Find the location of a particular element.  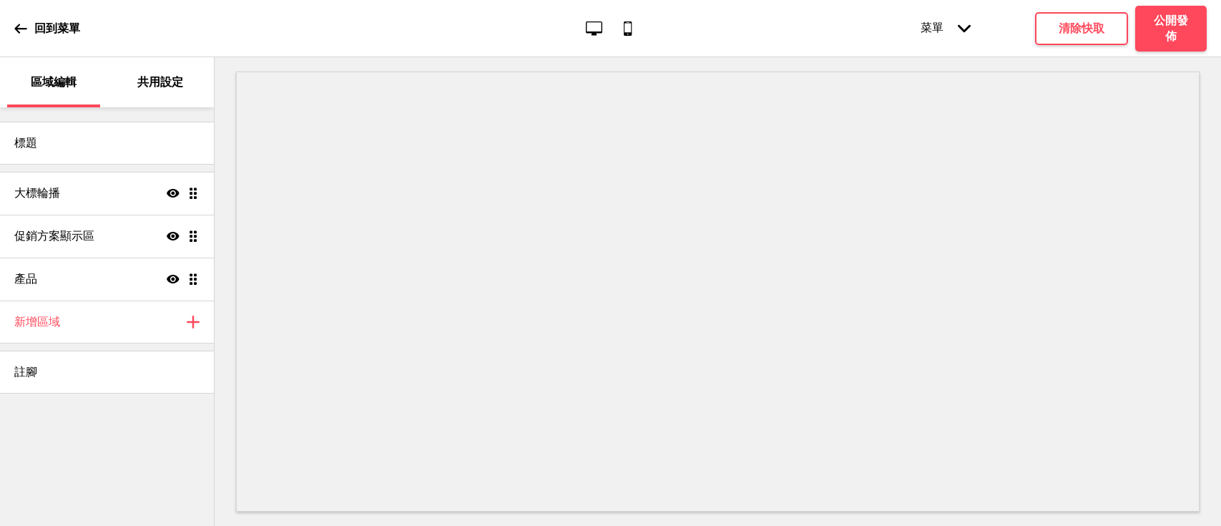

button: 清除快取 is located at coordinates (1081, 29).